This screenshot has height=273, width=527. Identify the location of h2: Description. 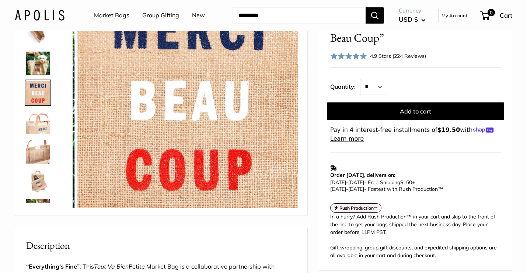
(161, 246).